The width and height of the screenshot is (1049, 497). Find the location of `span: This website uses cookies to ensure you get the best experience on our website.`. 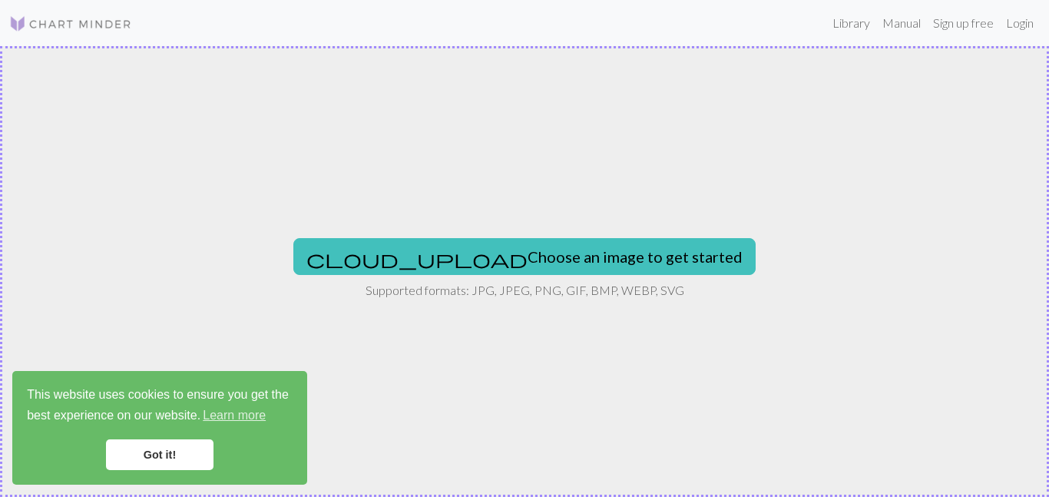

span: This website uses cookies to ensure you get the best experience on our website. is located at coordinates (160, 406).